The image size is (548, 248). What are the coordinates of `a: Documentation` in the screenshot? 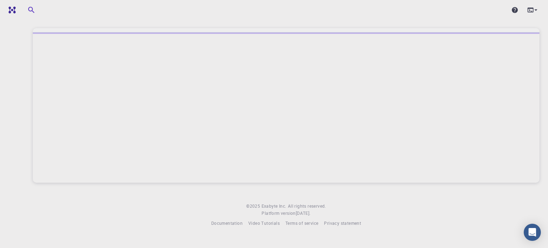 It's located at (227, 223).